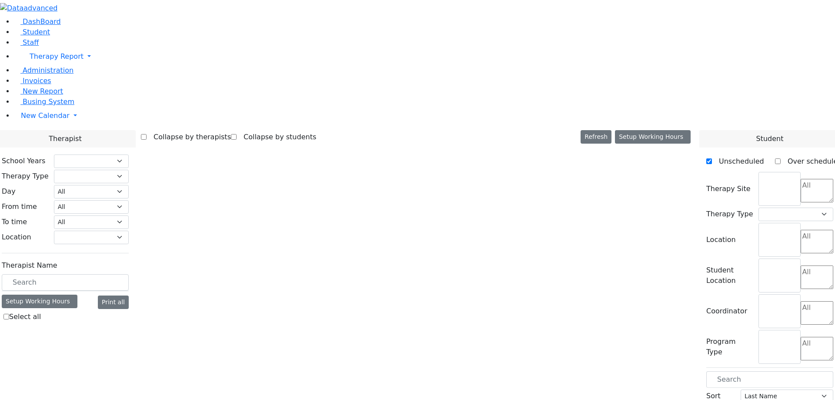 The width and height of the screenshot is (835, 400). Describe the element at coordinates (30, 265) in the screenshot. I see `label: Therapist Name` at that location.